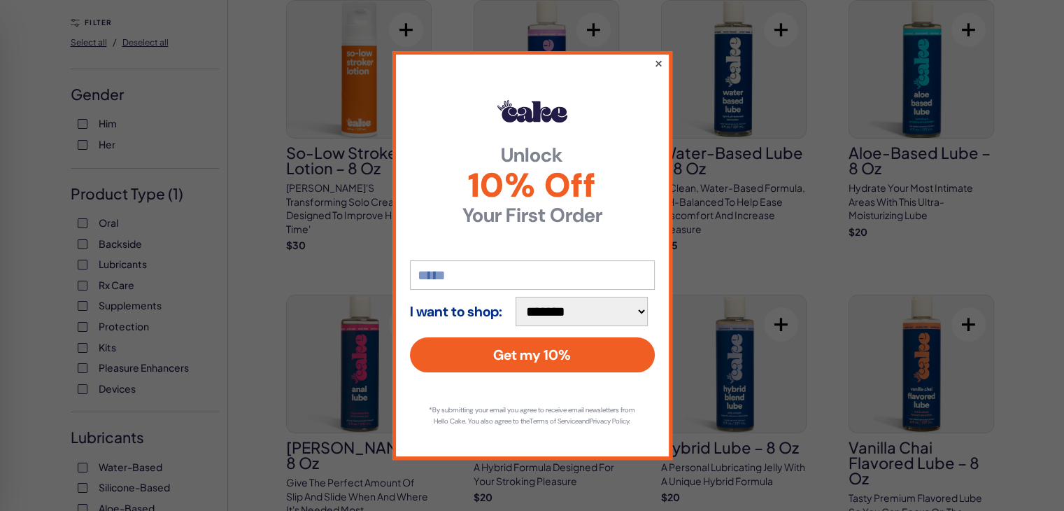 The height and width of the screenshot is (511, 1064). Describe the element at coordinates (532, 215) in the screenshot. I see `strong: Your First Order` at that location.